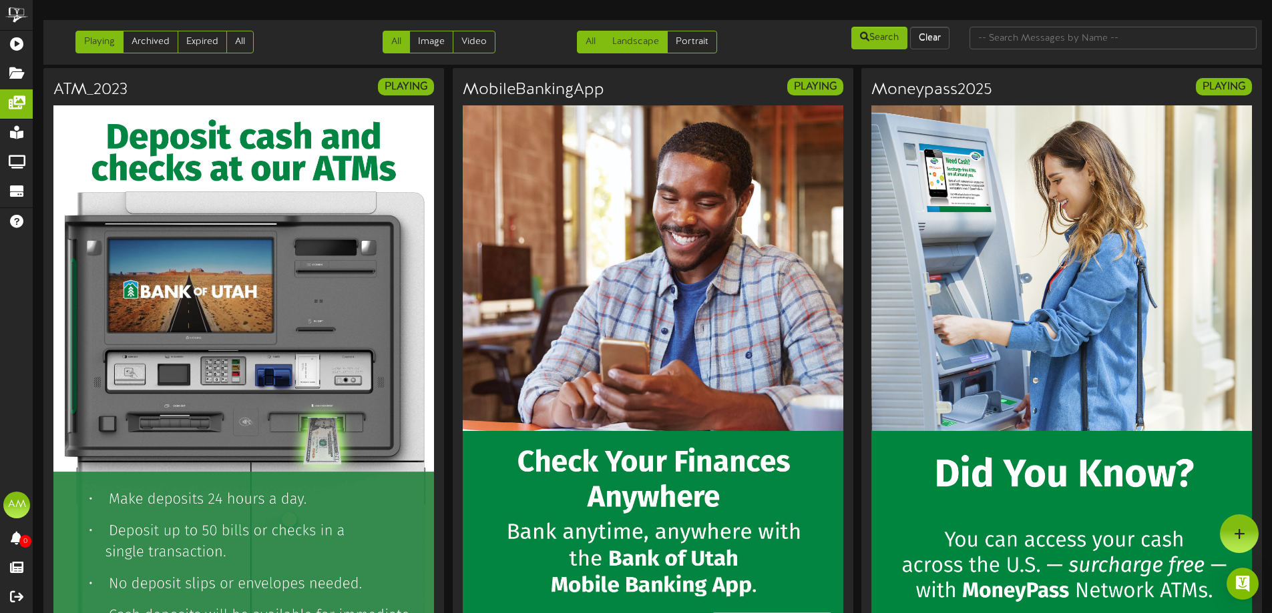 The height and width of the screenshot is (613, 1272). I want to click on h3: ATM_2023, so click(90, 90).